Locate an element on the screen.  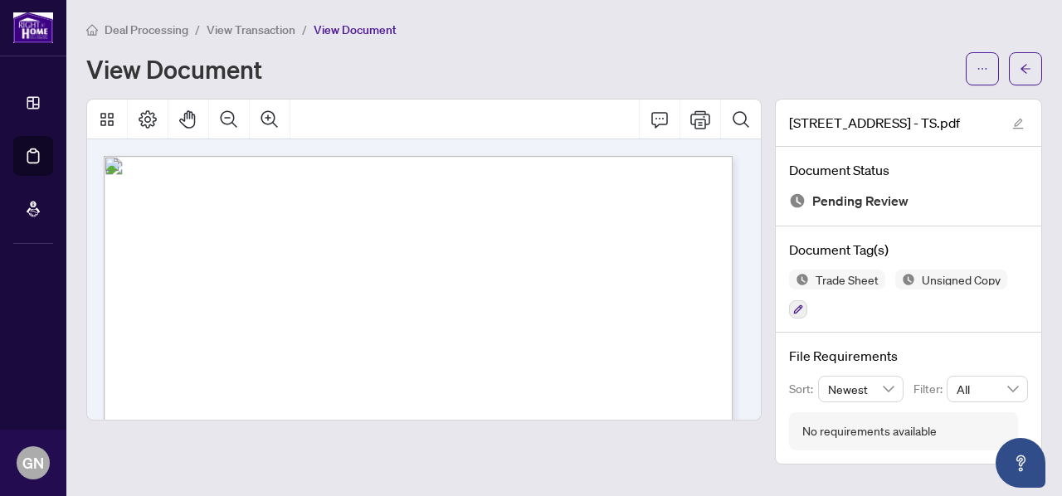
img: Document Status is located at coordinates (797, 201).